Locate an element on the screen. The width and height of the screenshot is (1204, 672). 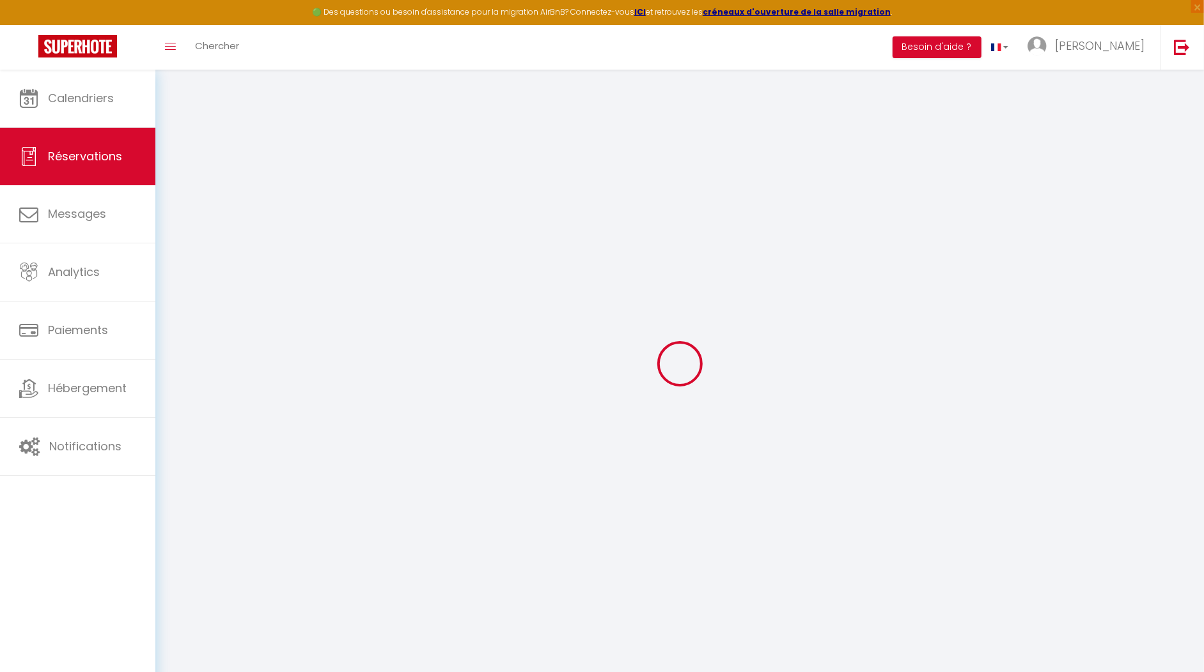
button: Besoin d'aide ? is located at coordinates (936, 47).